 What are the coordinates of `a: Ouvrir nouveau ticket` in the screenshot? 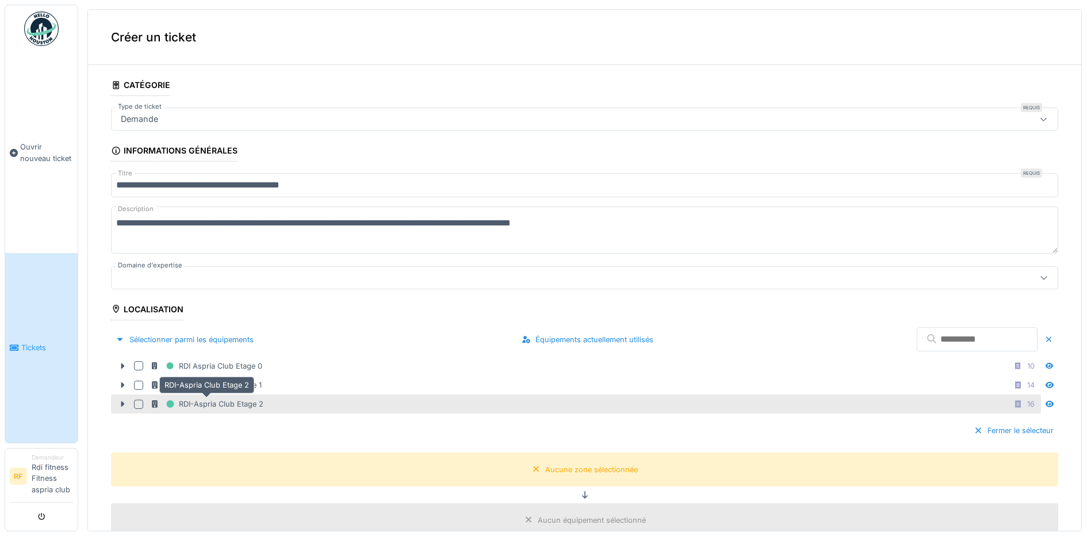 It's located at (41, 152).